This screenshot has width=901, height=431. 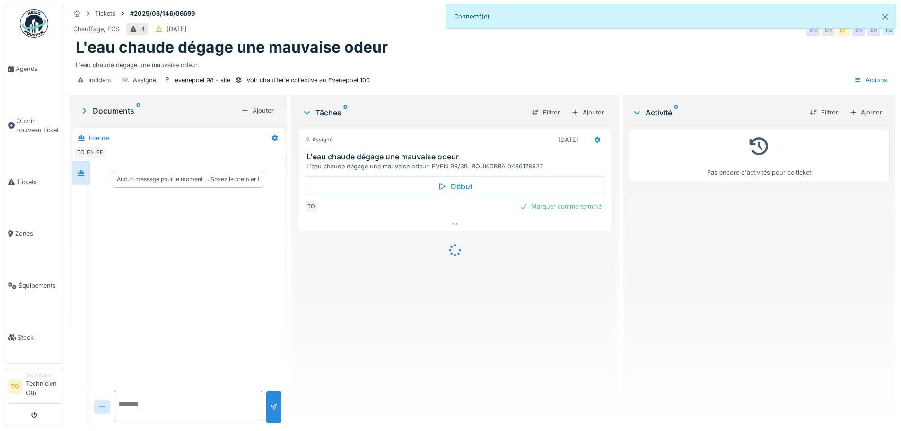 What do you see at coordinates (143, 29) in the screenshot?
I see `div: 4` at bounding box center [143, 29].